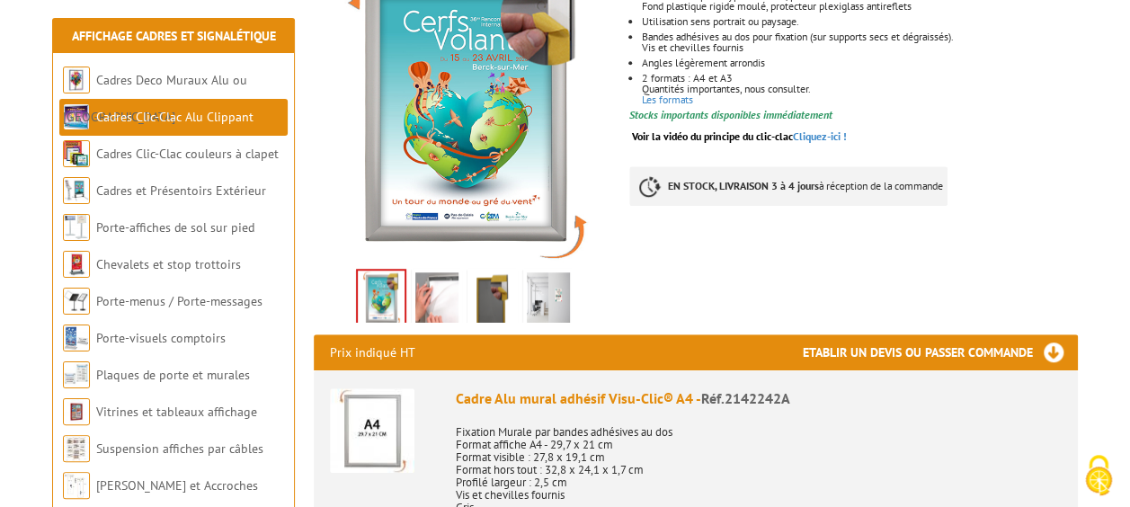  Describe the element at coordinates (372, 352) in the screenshot. I see `p: Prix indiqué HT` at that location.